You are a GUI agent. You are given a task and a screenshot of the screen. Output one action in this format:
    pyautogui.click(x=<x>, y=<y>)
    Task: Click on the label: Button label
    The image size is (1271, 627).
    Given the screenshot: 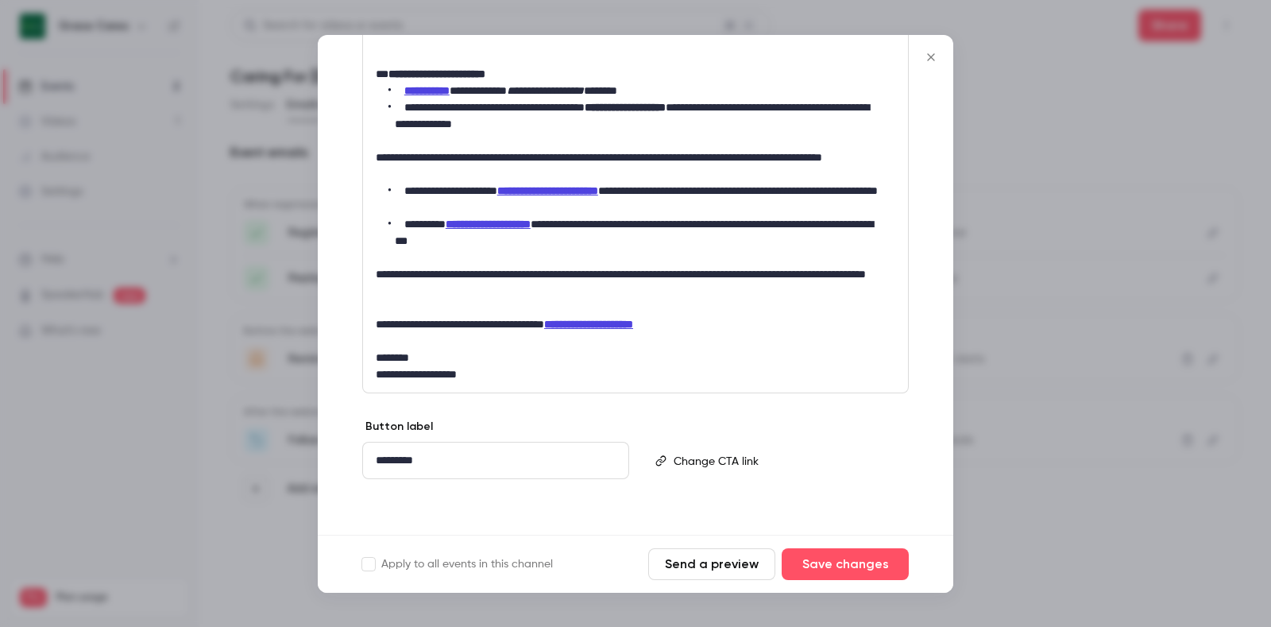 What is the action you would take?
    pyautogui.click(x=397, y=426)
    